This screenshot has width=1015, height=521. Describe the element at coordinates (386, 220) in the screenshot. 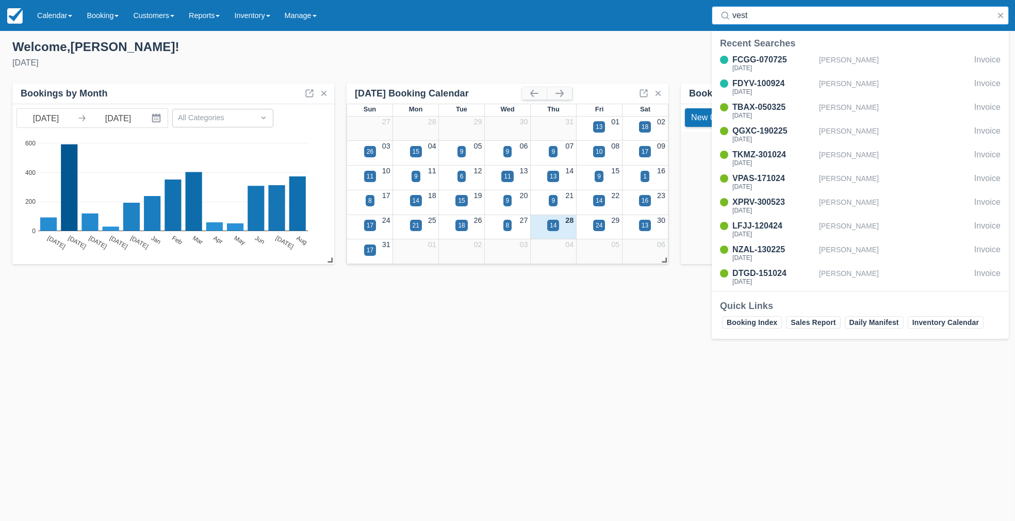

I see `a: 24` at that location.